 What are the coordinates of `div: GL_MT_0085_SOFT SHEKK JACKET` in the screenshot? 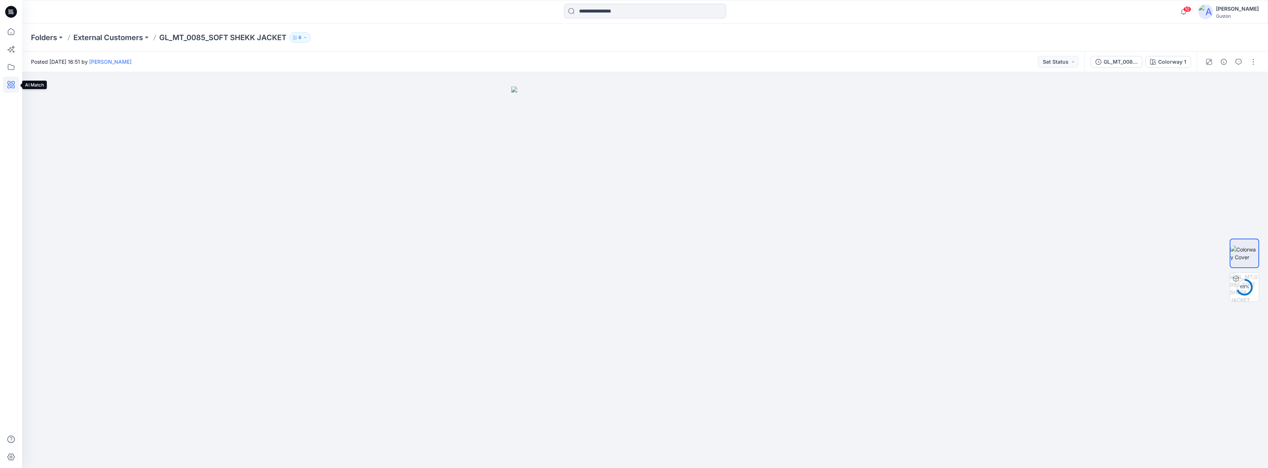 It's located at (1120, 62).